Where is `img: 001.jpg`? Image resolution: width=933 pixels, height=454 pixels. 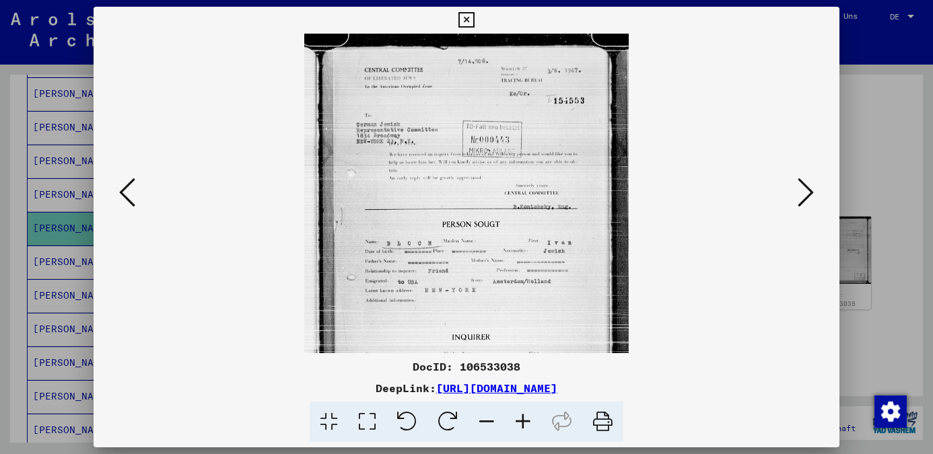 img: 001.jpg is located at coordinates (467, 244).